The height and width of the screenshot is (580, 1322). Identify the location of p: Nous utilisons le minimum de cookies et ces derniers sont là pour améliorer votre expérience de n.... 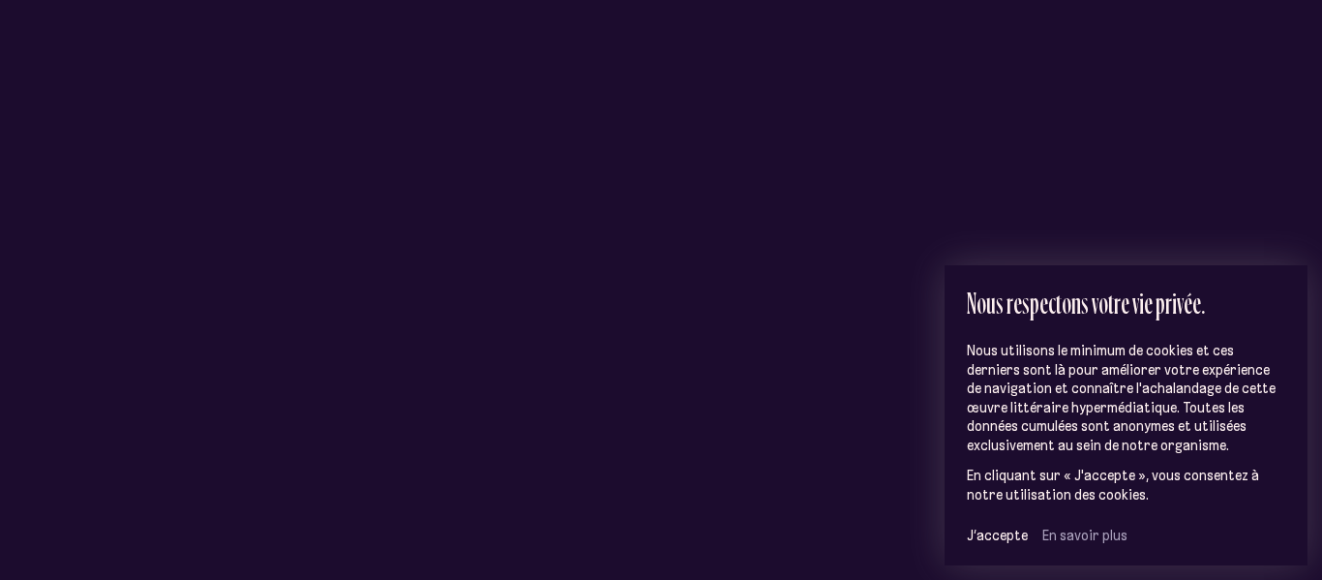
(1126, 398).